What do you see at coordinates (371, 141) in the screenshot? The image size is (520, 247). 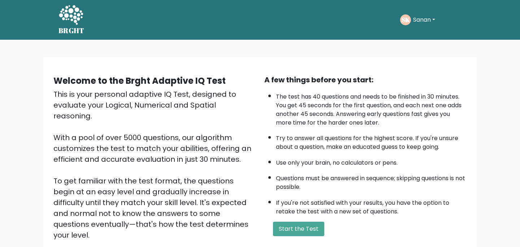 I see `li: Try to answer all questions for the highest score. If you're unsure about a question, make an edu...` at bounding box center [371, 141].